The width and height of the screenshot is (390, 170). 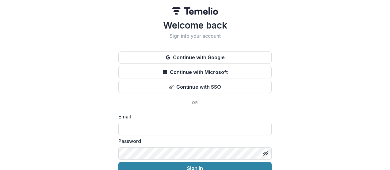 What do you see at coordinates (195, 87) in the screenshot?
I see `button: Continue with SSO` at bounding box center [195, 87].